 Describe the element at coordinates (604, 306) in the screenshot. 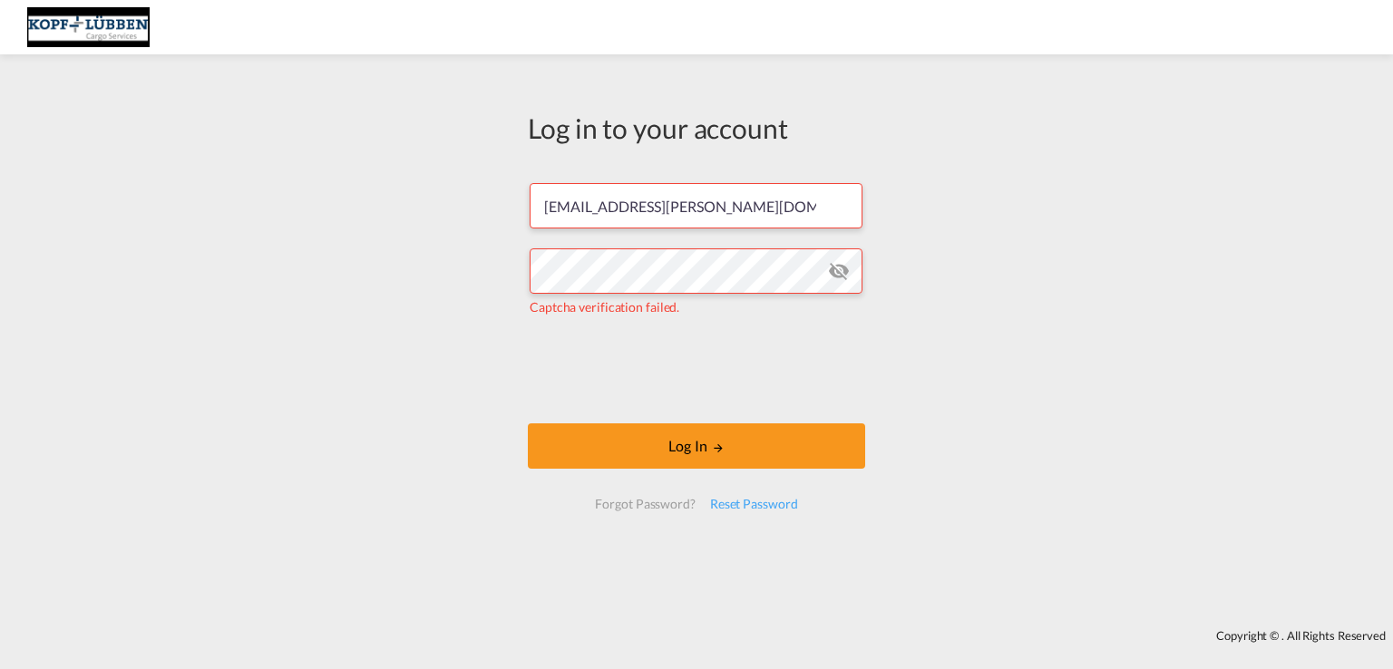

I see `span: Captcha verification failed.` at that location.